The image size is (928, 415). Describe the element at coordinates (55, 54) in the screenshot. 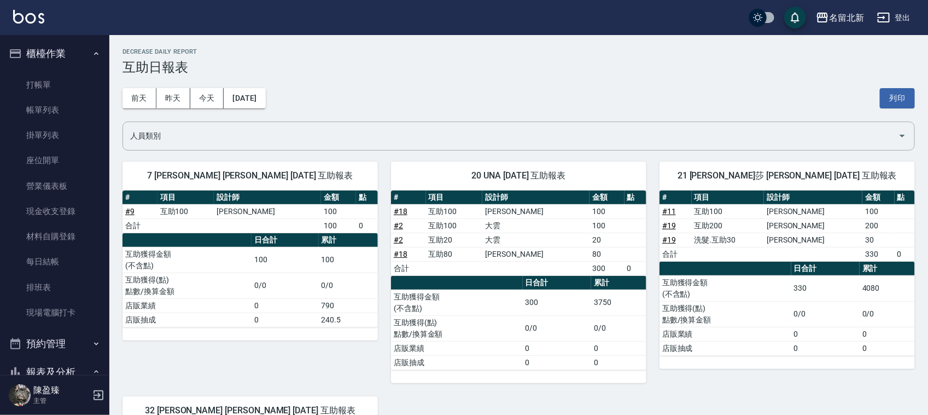

I see `button: 櫃檯作業` at that location.